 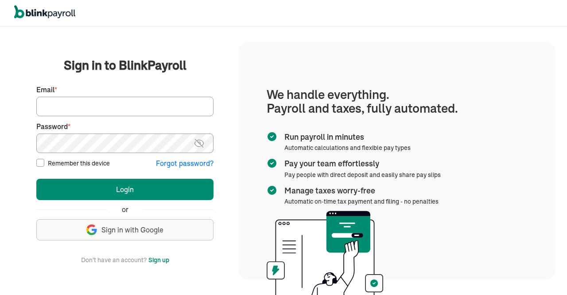 I want to click on span: Don't have an account?, so click(x=114, y=260).